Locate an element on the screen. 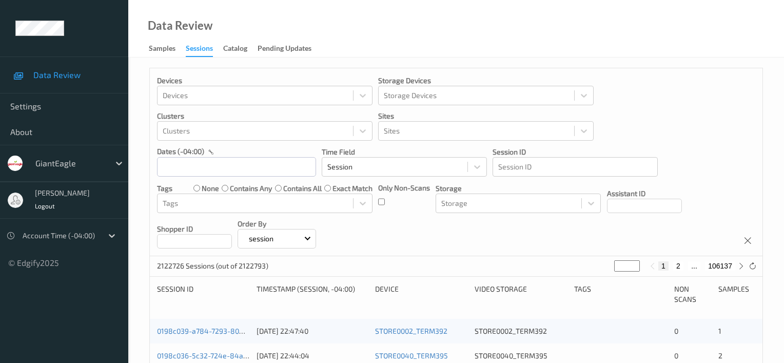  button: 1 is located at coordinates (663, 266).